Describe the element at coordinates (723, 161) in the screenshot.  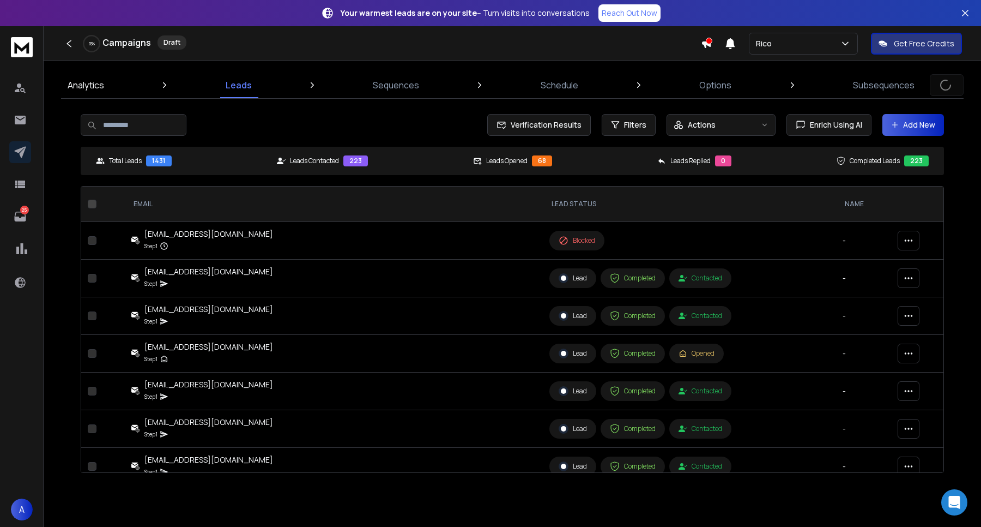
I see `div: 0` at that location.